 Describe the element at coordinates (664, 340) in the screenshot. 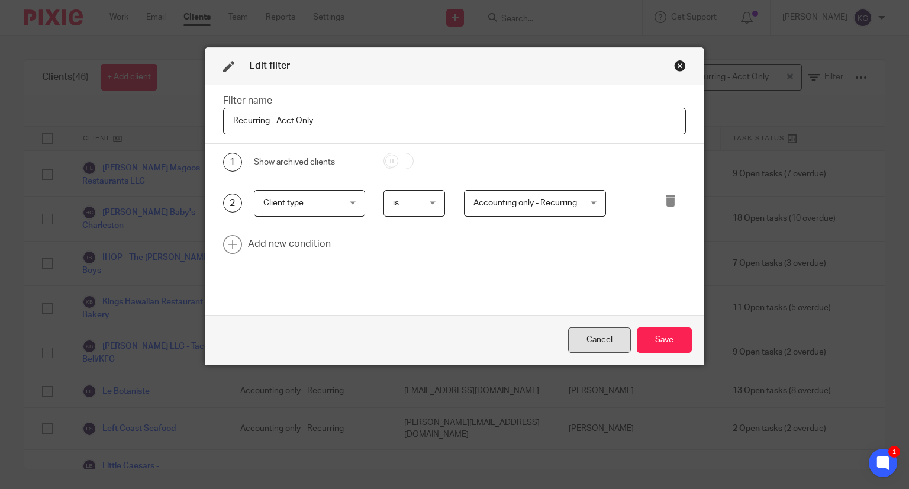

I see `button: Save` at that location.